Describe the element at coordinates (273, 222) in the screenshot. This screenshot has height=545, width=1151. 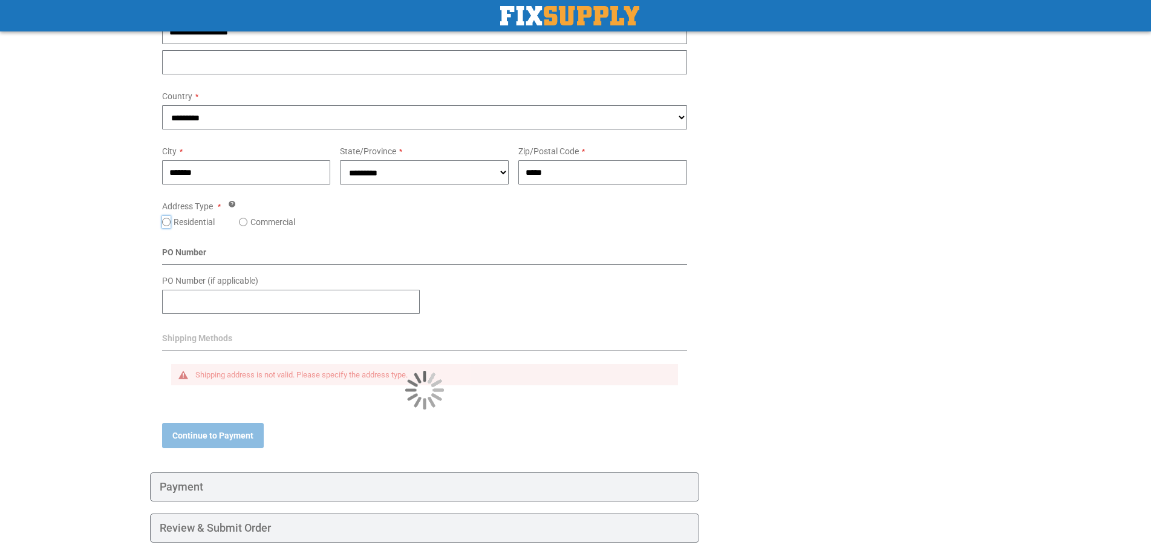
I see `label: Commercial` at that location.